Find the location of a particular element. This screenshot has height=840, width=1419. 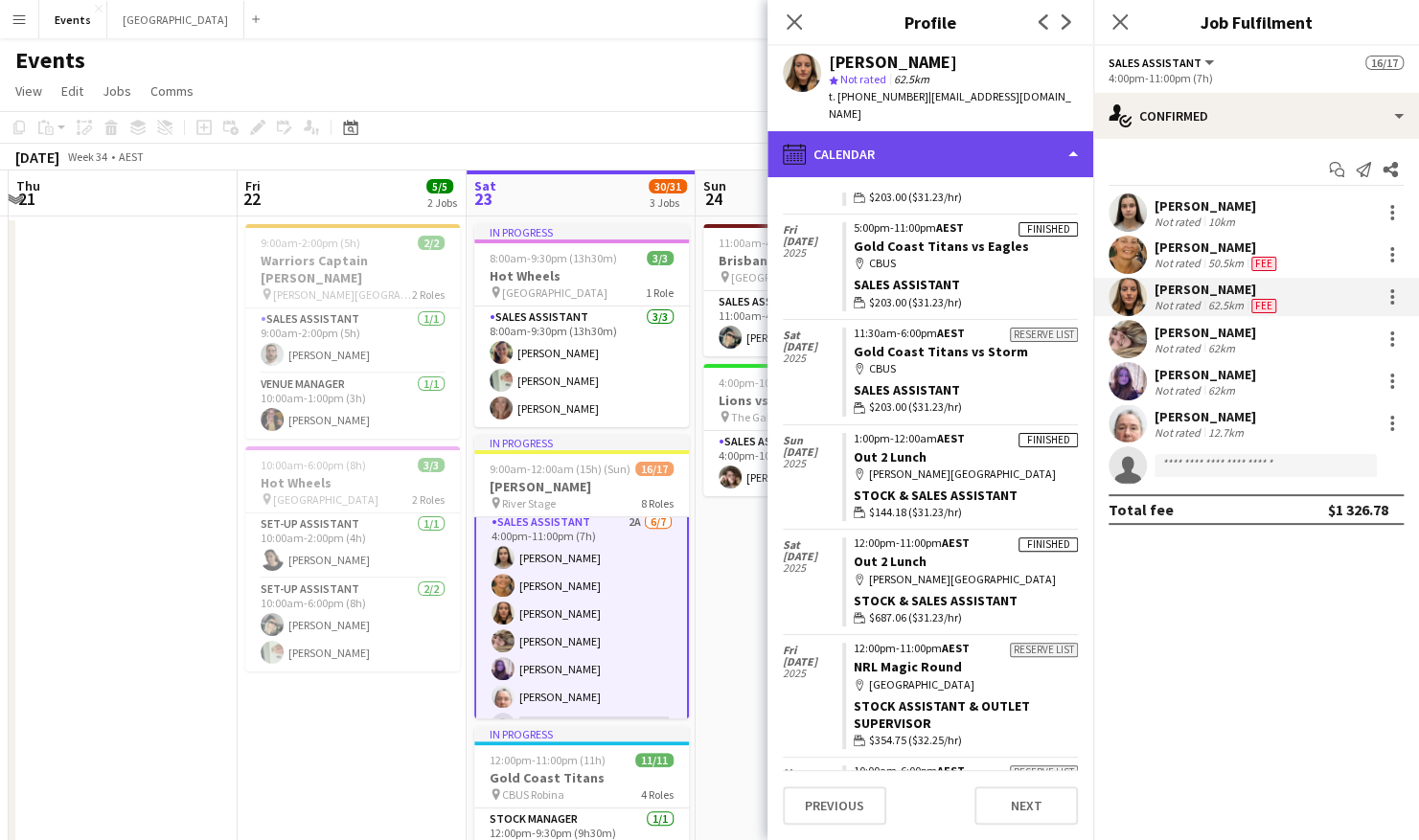

span: Comms is located at coordinates (171, 91).